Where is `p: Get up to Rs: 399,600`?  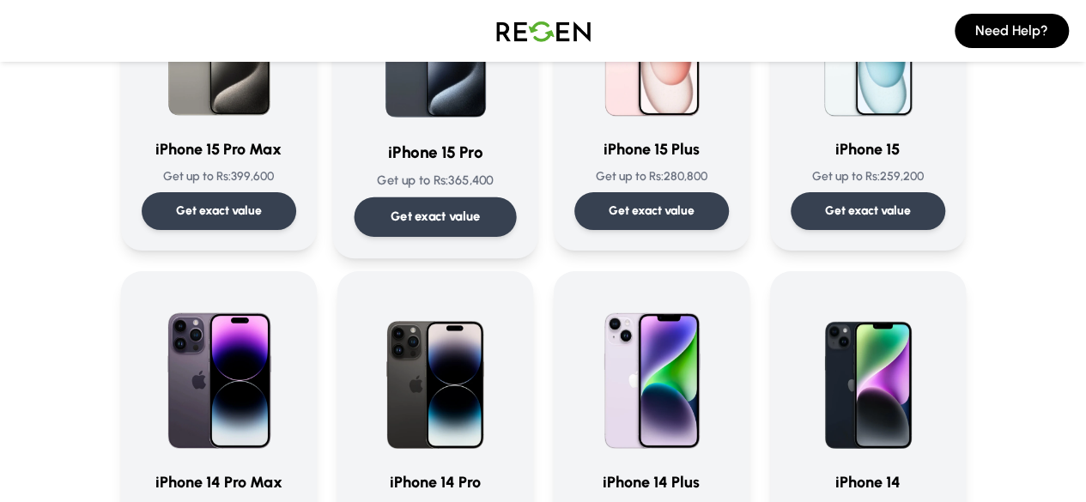 p: Get up to Rs: 399,600 is located at coordinates (219, 177).